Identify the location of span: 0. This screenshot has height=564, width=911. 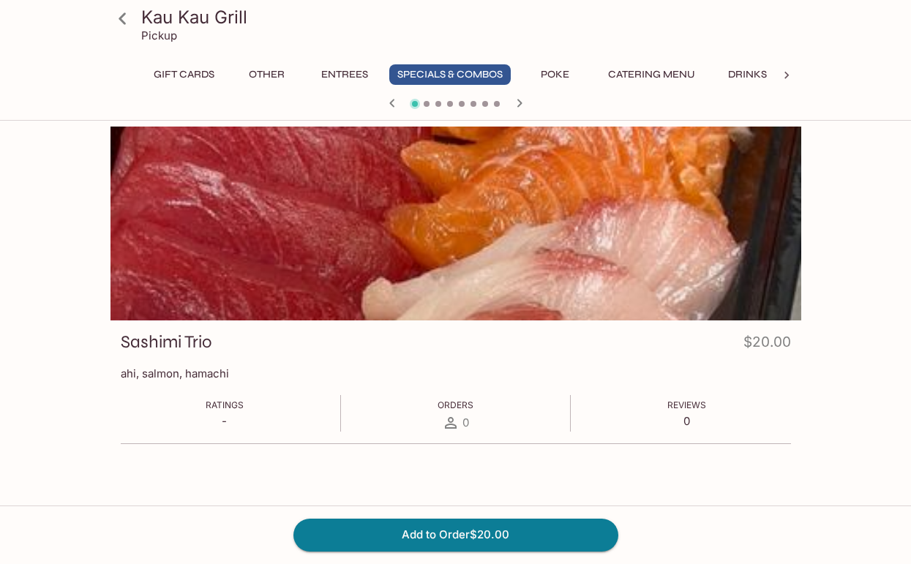
(465, 422).